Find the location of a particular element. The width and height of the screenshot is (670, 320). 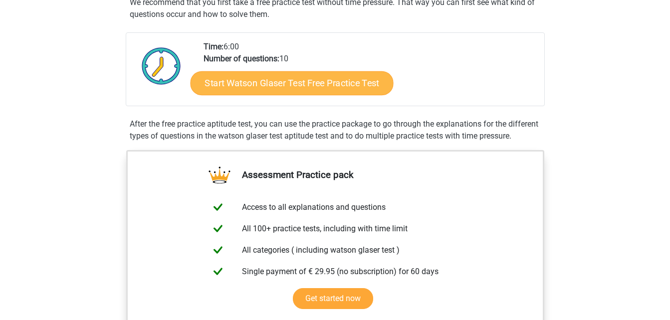

b: Time: is located at coordinates (214, 46).